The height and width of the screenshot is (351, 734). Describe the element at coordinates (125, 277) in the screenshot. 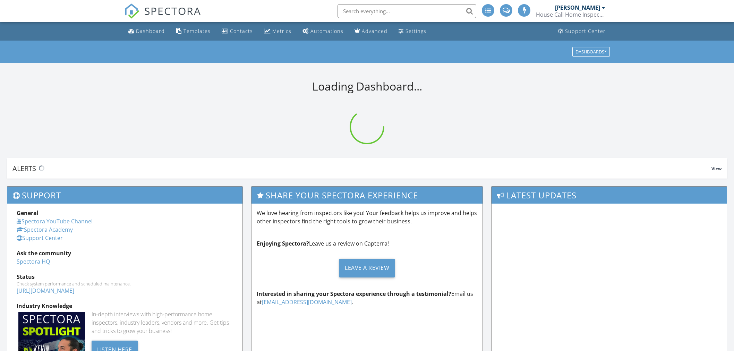

I see `div: Status` at that location.